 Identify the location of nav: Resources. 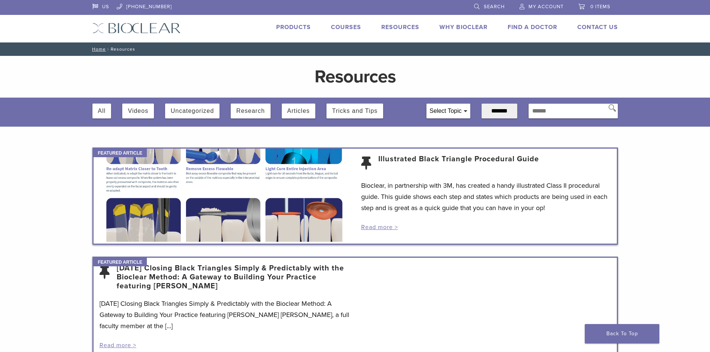
(355, 49).